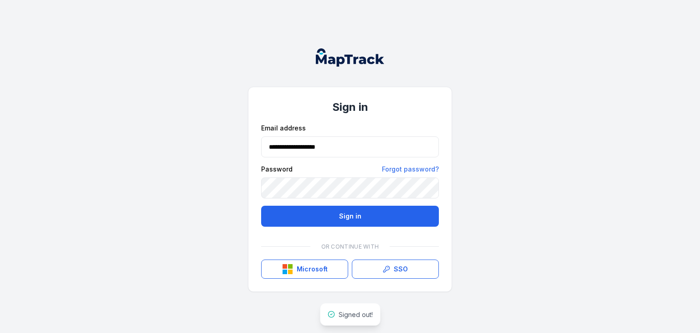  Describe the element at coordinates (277, 169) in the screenshot. I see `label: Password` at that location.